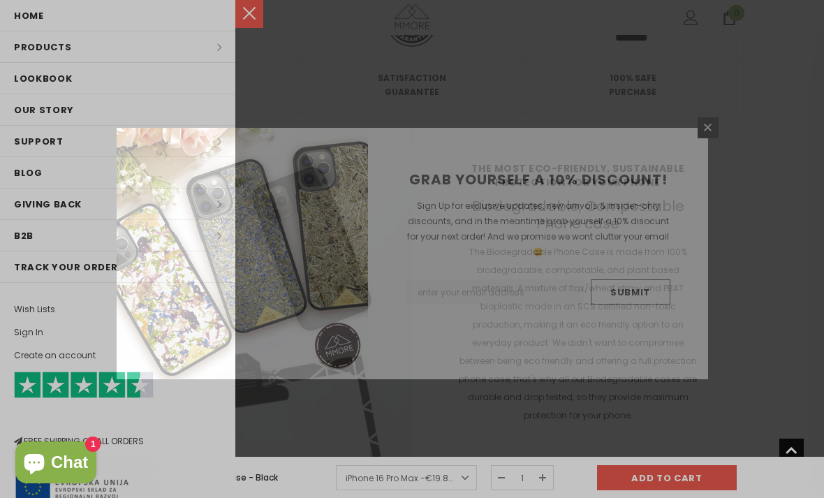 This screenshot has width=824, height=498. What do you see at coordinates (538, 179) in the screenshot?
I see `span: GRAB YOURSELF A 10% DISCOUNT!` at bounding box center [538, 179].